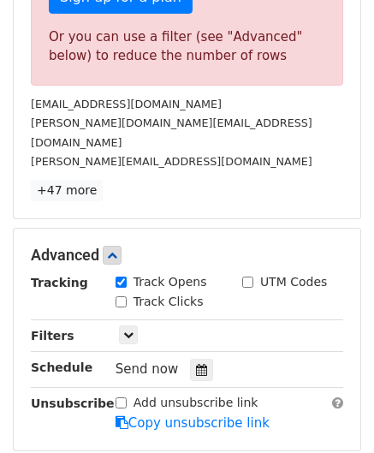 Image resolution: width=374 pixels, height=453 pixels. What do you see at coordinates (52, 336) in the screenshot?
I see `strong: Filters` at bounding box center [52, 336].